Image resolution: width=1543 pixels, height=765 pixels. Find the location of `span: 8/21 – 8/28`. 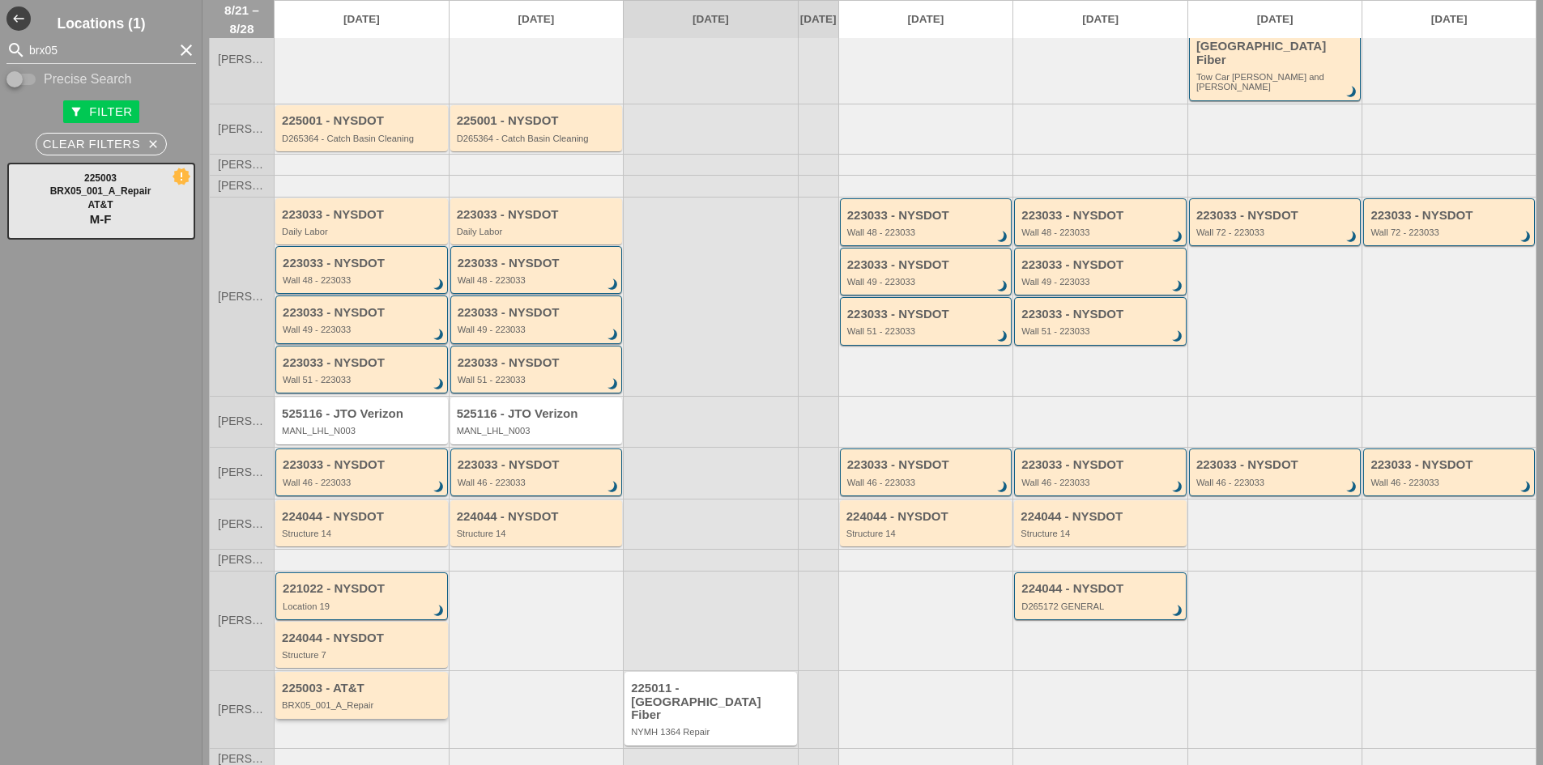

span: 8/21 – 8/28 is located at coordinates (241, 19).